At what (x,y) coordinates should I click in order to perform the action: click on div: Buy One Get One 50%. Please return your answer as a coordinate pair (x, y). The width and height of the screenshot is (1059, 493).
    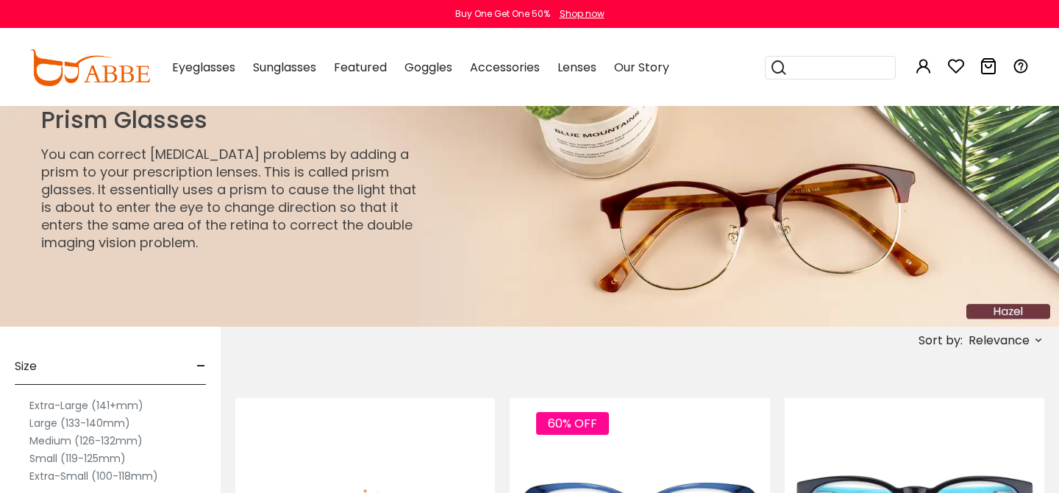
    Looking at the image, I should click on (502, 14).